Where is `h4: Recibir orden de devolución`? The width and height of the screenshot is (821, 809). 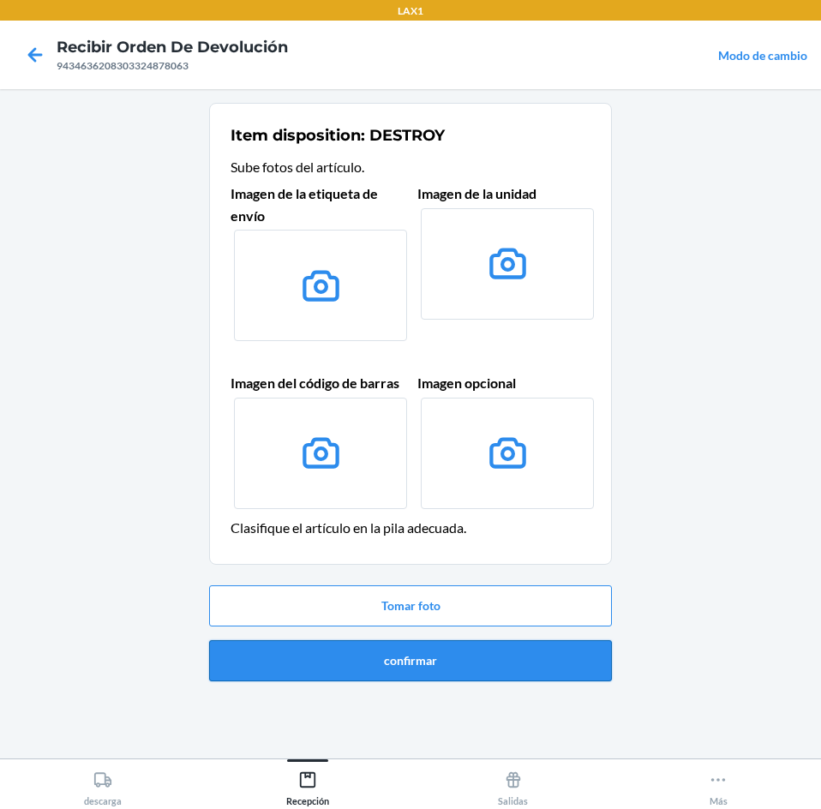 h4: Recibir orden de devolución is located at coordinates (172, 47).